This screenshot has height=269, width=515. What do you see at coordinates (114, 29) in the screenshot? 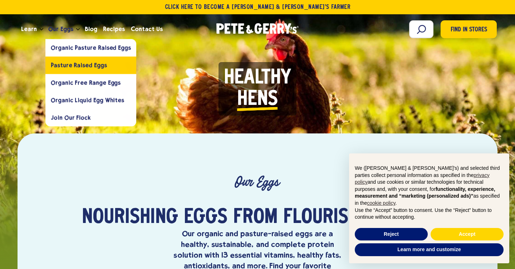
I see `a: Recipes` at bounding box center [114, 29].